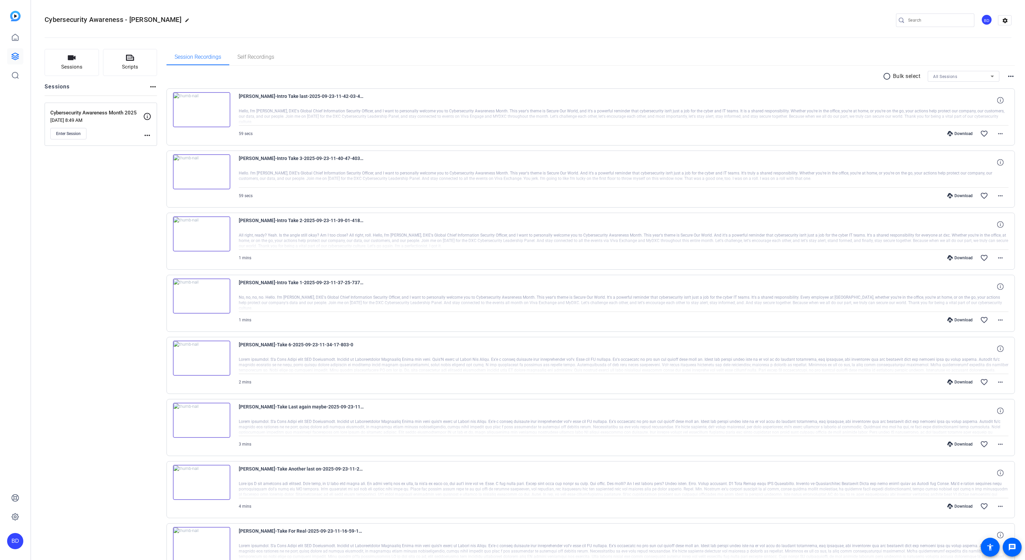  Describe the element at coordinates (97, 113) in the screenshot. I see `p: Cybersecurity Awareness Month 2025` at that location.